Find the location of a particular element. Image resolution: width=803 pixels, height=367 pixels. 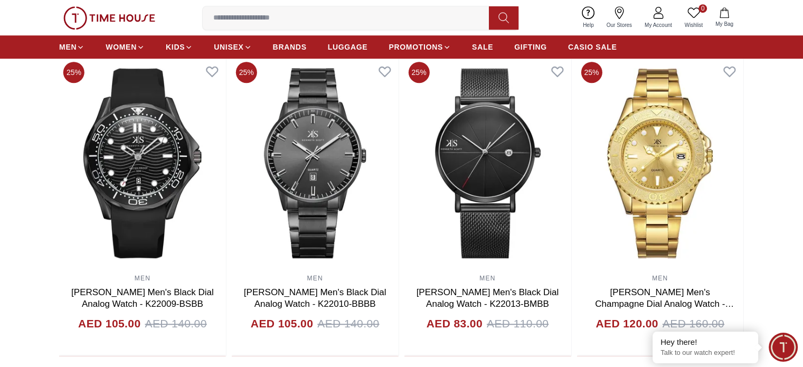

a: SALE is located at coordinates (482, 47).